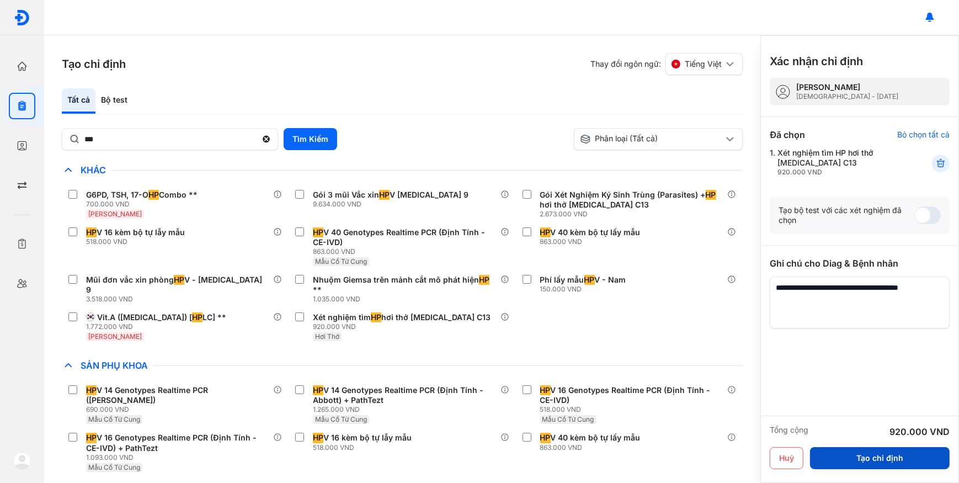 The width and height of the screenshot is (959, 483). I want to click on div: Tạo bộ test với các xét nghiệm đã chọn, so click(847, 215).